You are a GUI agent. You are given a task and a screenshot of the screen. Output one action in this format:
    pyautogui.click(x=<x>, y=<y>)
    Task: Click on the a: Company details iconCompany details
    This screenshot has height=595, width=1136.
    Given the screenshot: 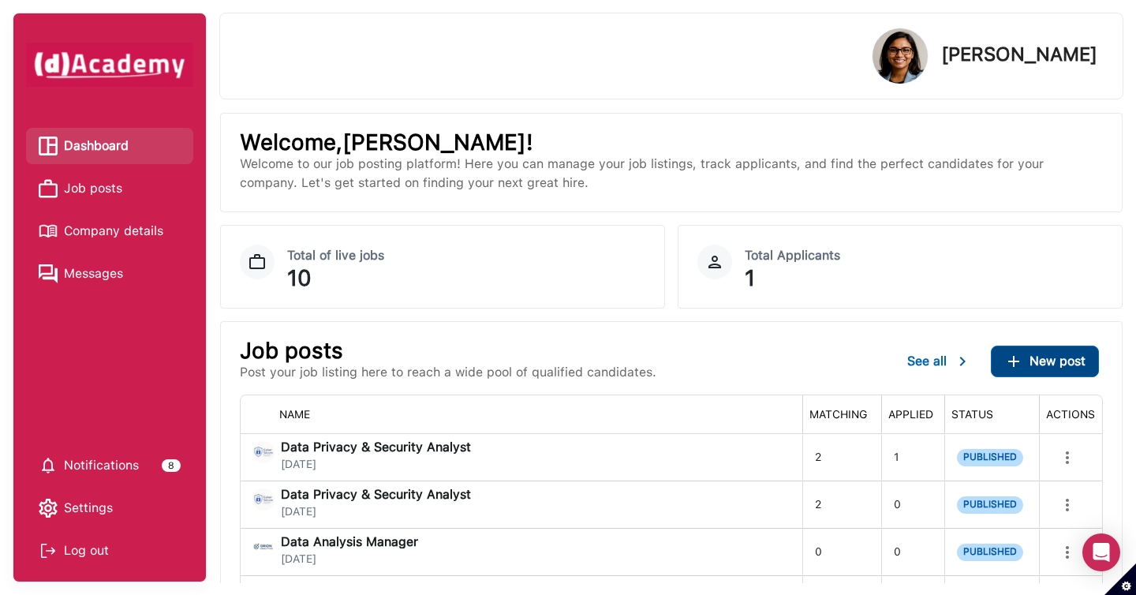 What is the action you would take?
    pyautogui.click(x=110, y=231)
    